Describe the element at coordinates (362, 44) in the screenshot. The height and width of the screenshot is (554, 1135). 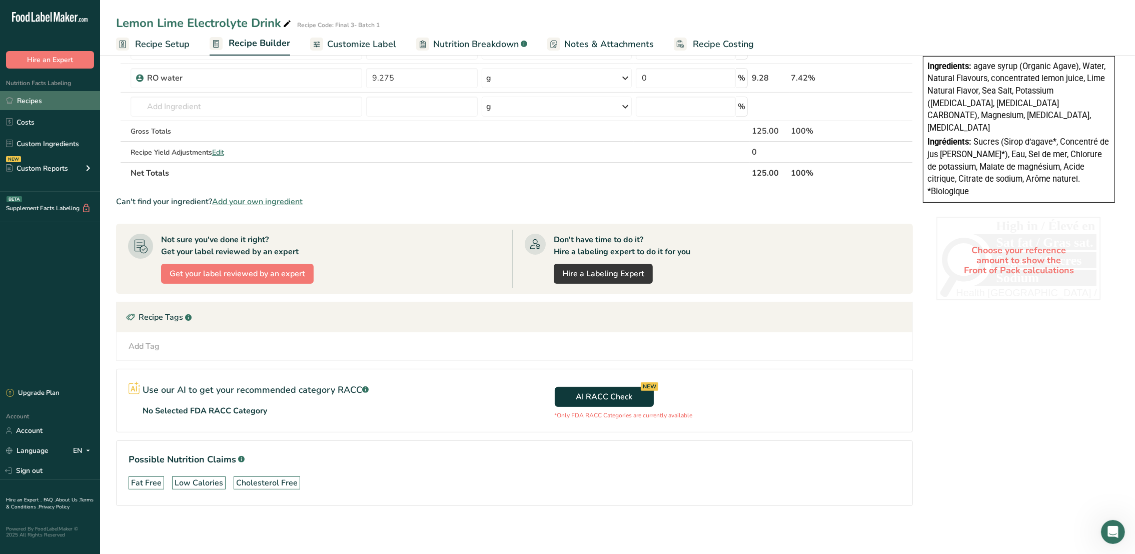
I see `span: Customize Label` at that location.